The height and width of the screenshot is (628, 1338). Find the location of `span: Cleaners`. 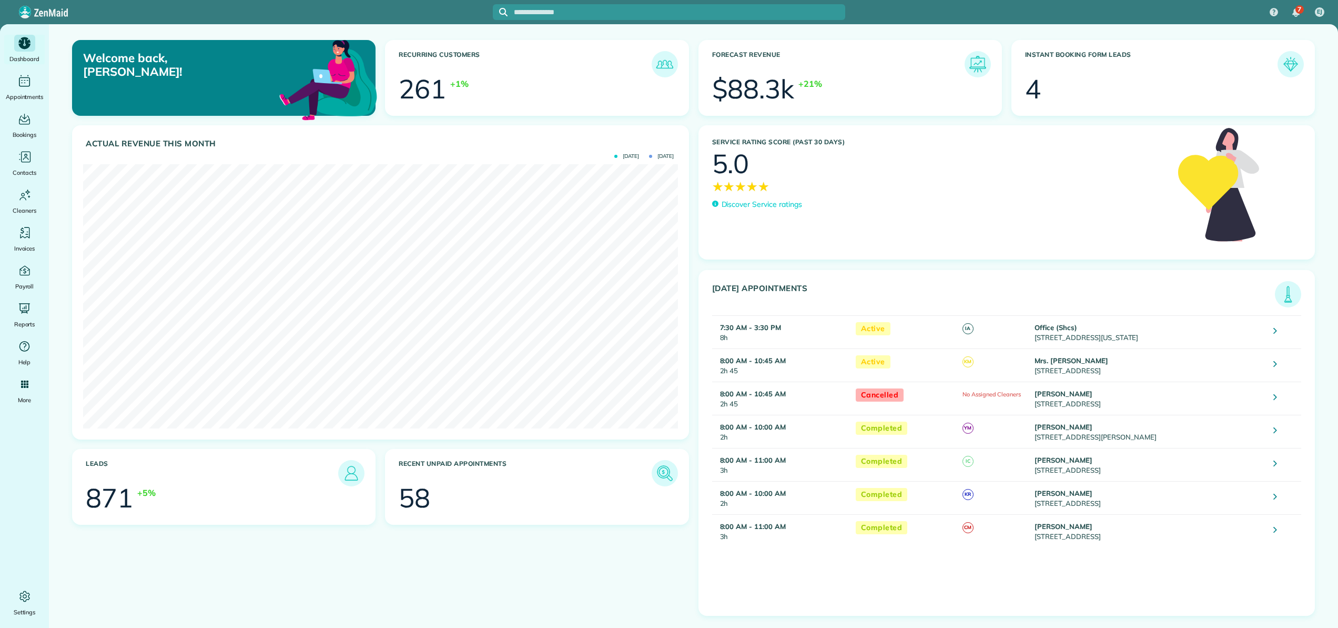

span: Cleaners is located at coordinates (24, 210).